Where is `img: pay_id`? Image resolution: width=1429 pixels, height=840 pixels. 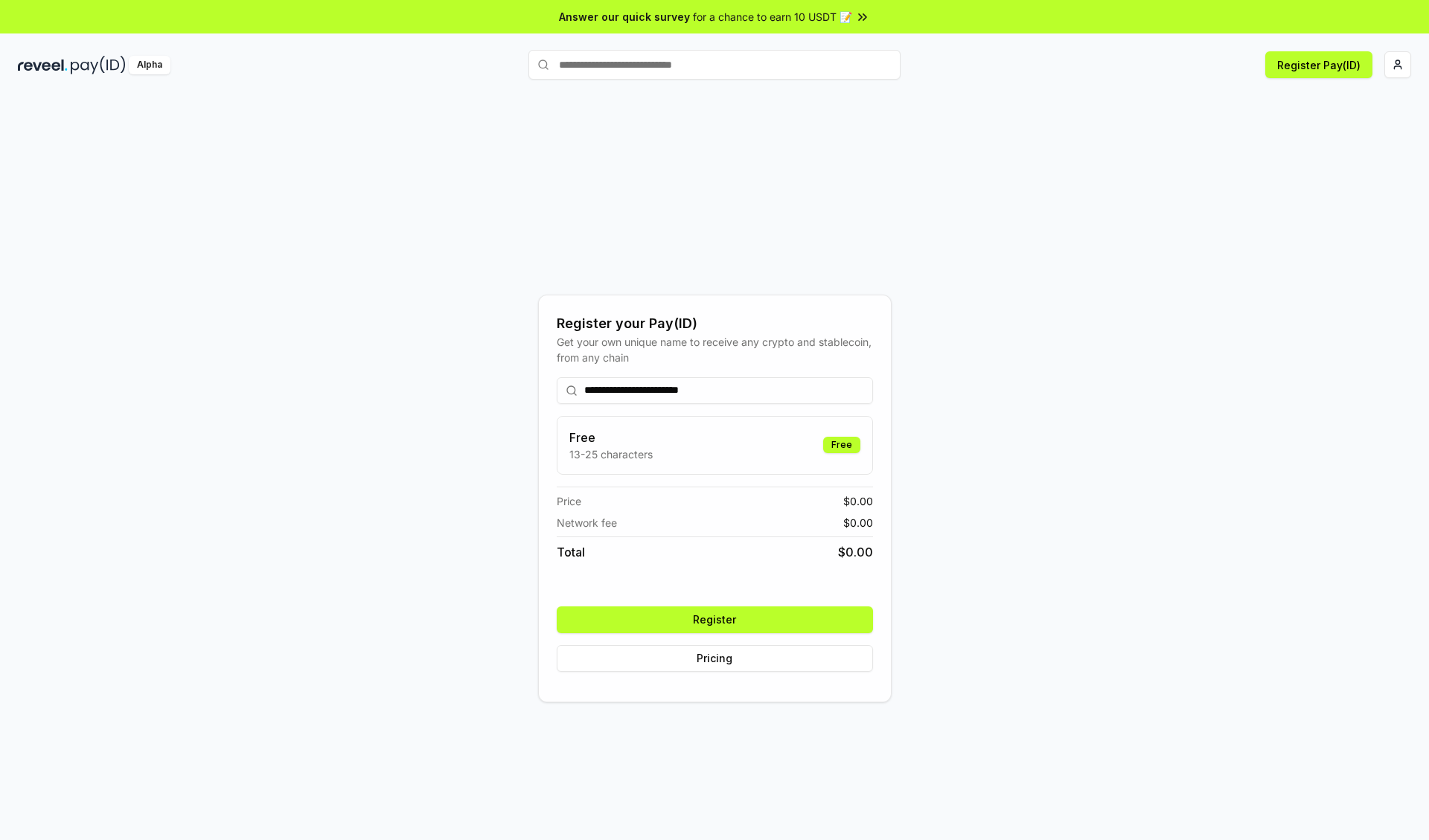
img: pay_id is located at coordinates (98, 65).